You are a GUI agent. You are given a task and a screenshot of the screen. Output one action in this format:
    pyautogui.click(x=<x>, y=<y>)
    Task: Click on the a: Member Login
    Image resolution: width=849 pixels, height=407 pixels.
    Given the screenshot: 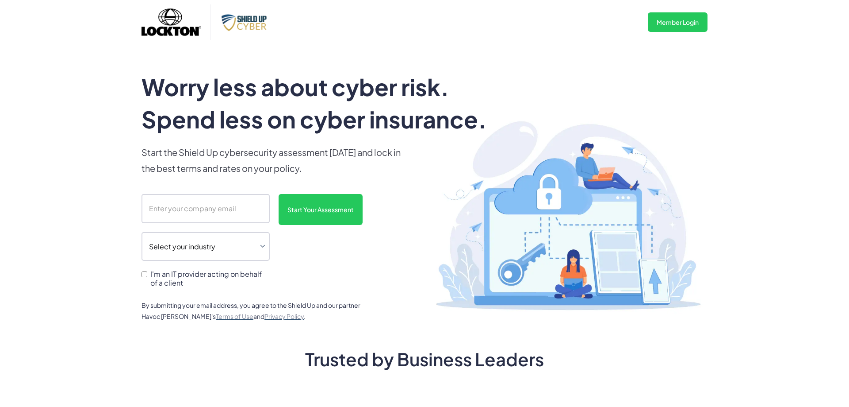 What is the action you would take?
    pyautogui.click(x=678, y=22)
    